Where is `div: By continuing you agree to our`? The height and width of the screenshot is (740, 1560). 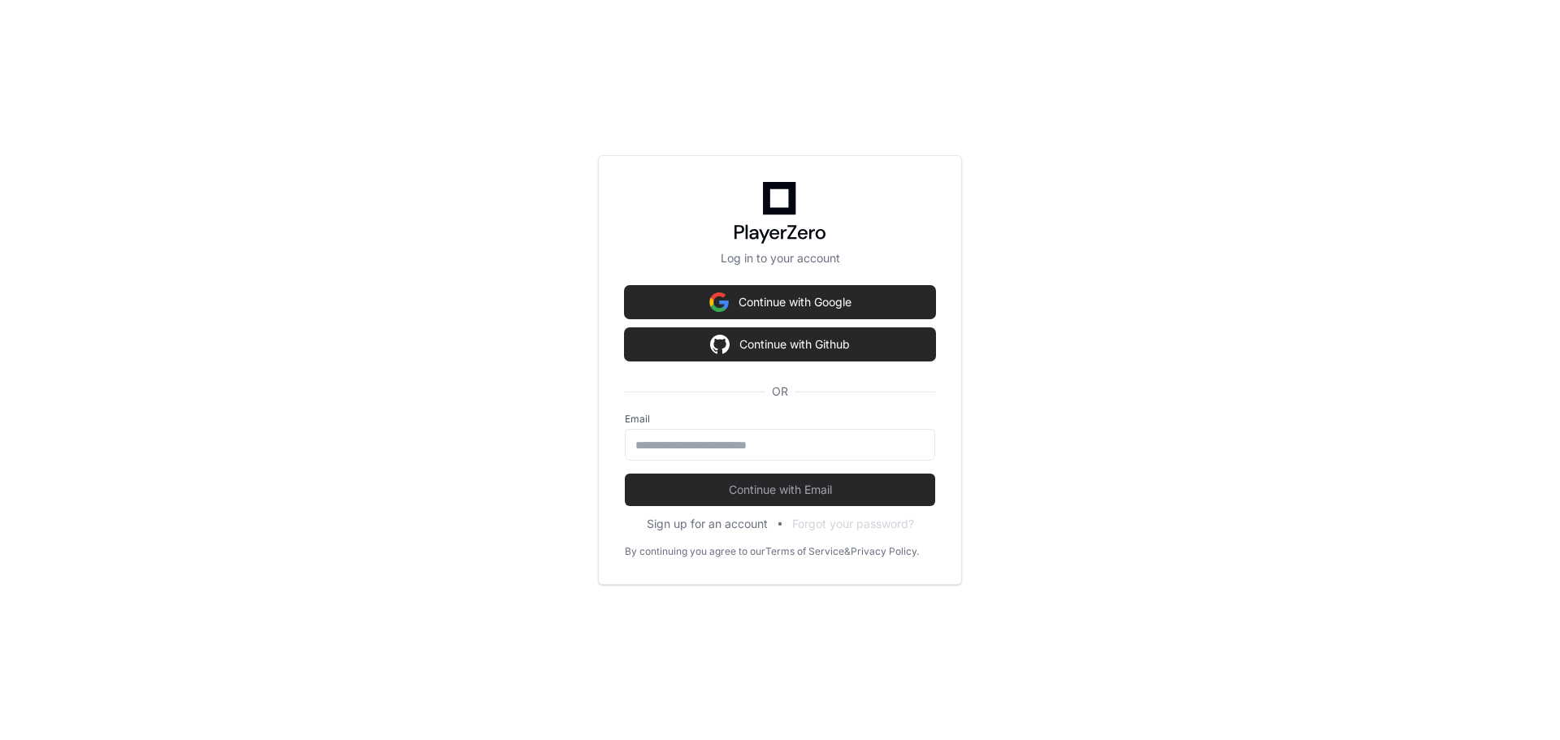
div: By continuing you agree to our is located at coordinates (694, 552).